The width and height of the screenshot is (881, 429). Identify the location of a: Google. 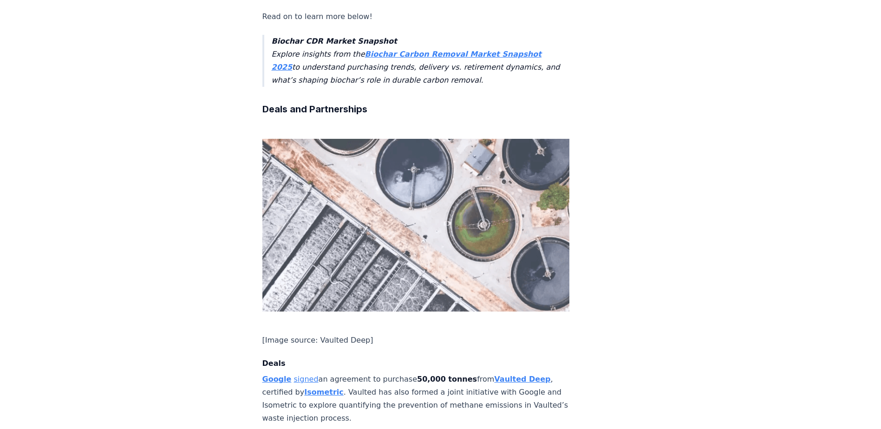
(277, 379).